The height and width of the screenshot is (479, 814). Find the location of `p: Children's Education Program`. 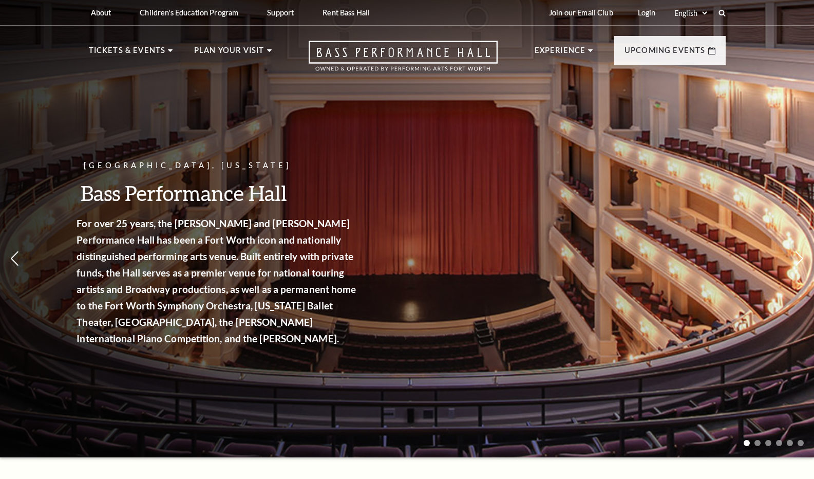

p: Children's Education Program is located at coordinates (189, 12).